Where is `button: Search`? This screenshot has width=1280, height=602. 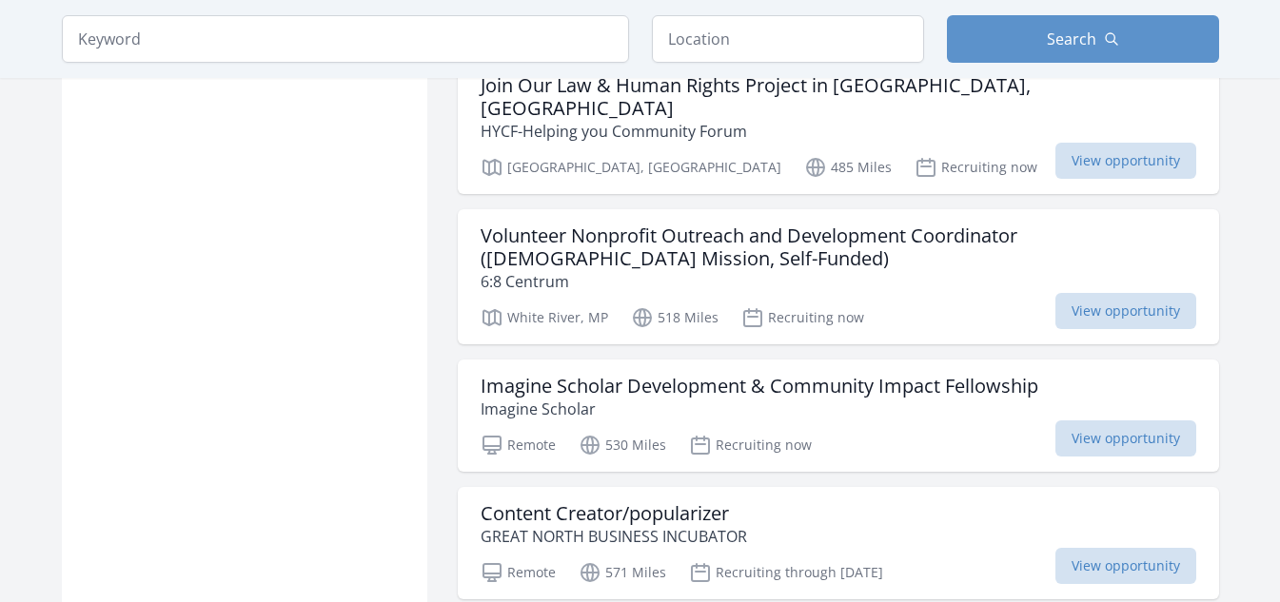 button: Search is located at coordinates (1083, 39).